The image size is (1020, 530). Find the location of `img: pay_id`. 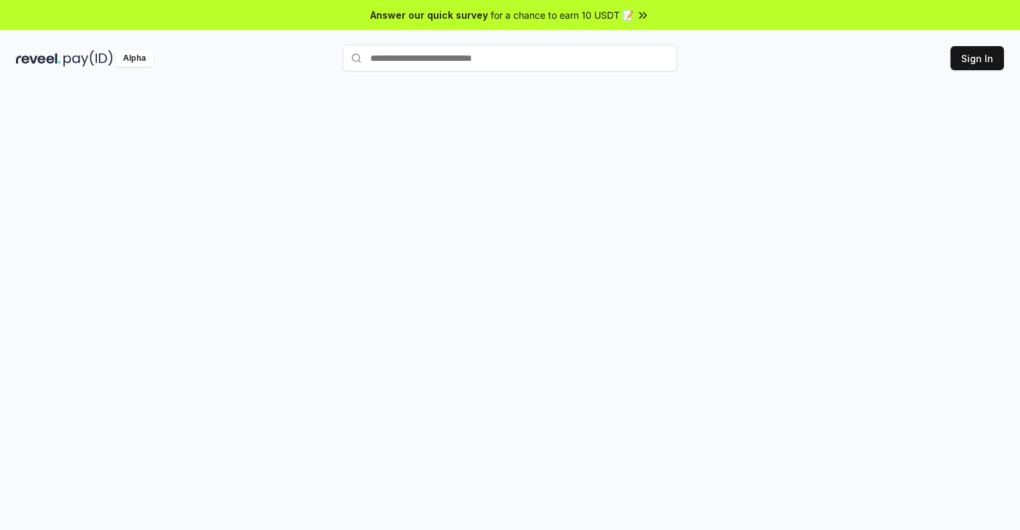

img: pay_id is located at coordinates (88, 58).